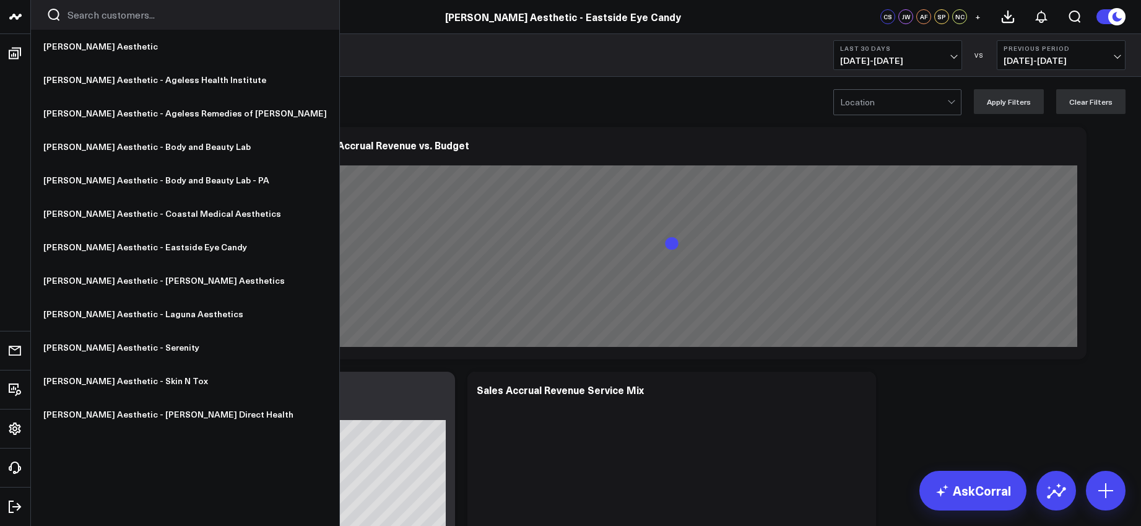 This screenshot has height=526, width=1141. I want to click on button: Search customers button, so click(54, 15).